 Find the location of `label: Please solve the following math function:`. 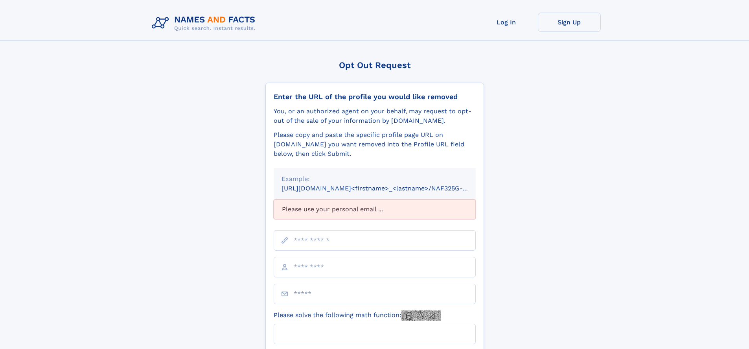

label: Please solve the following math function: is located at coordinates (357, 315).